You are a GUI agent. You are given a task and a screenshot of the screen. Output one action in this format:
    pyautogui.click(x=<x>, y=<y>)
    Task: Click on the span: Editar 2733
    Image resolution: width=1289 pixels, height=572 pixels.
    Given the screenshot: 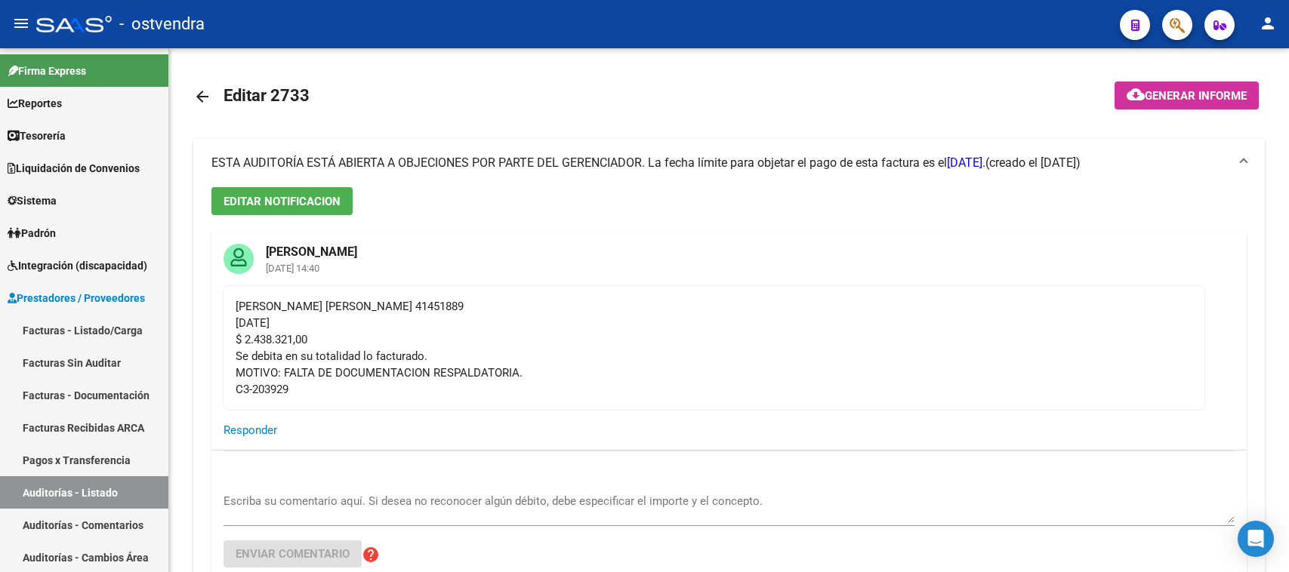 What is the action you would take?
    pyautogui.click(x=267, y=95)
    